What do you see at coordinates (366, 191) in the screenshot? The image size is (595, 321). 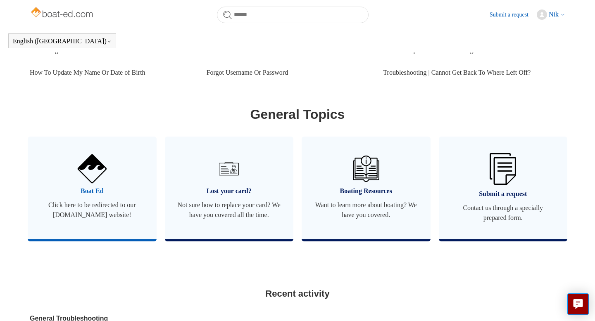 I see `span: Boating Resources` at bounding box center [366, 191].